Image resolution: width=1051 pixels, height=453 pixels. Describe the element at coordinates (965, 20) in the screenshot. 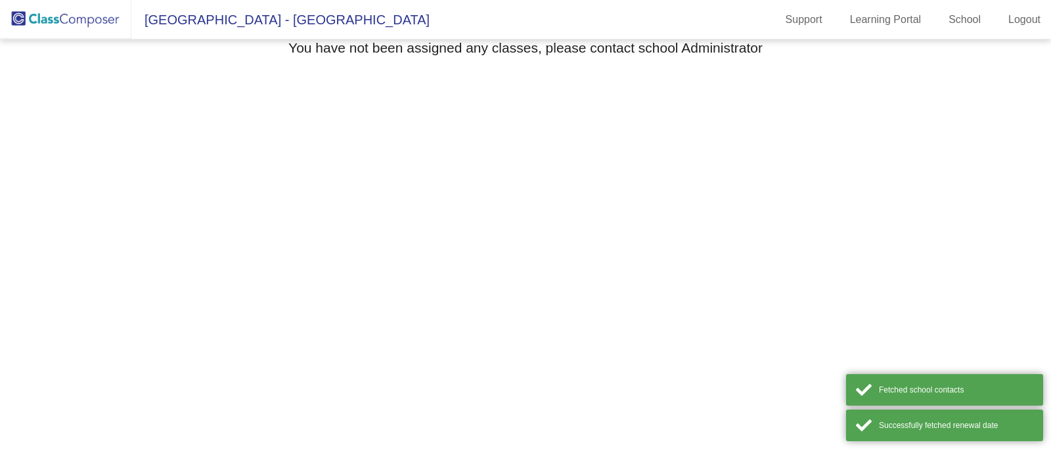

I see `a: School` at that location.